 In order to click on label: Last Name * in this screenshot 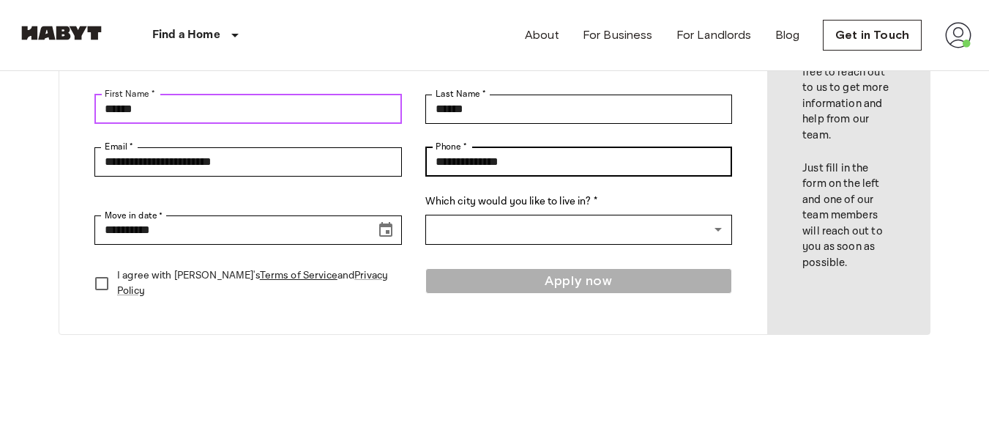, I will do `click(461, 94)`.